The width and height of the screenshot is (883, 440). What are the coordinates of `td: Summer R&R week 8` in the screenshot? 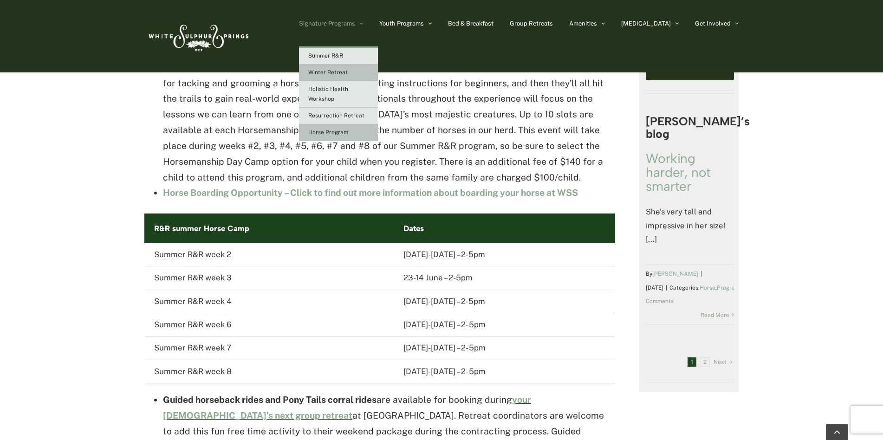 It's located at (270, 371).